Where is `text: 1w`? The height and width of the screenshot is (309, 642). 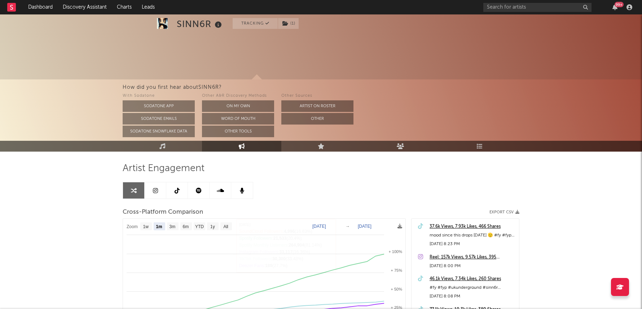
text: 1w is located at coordinates (146, 226).